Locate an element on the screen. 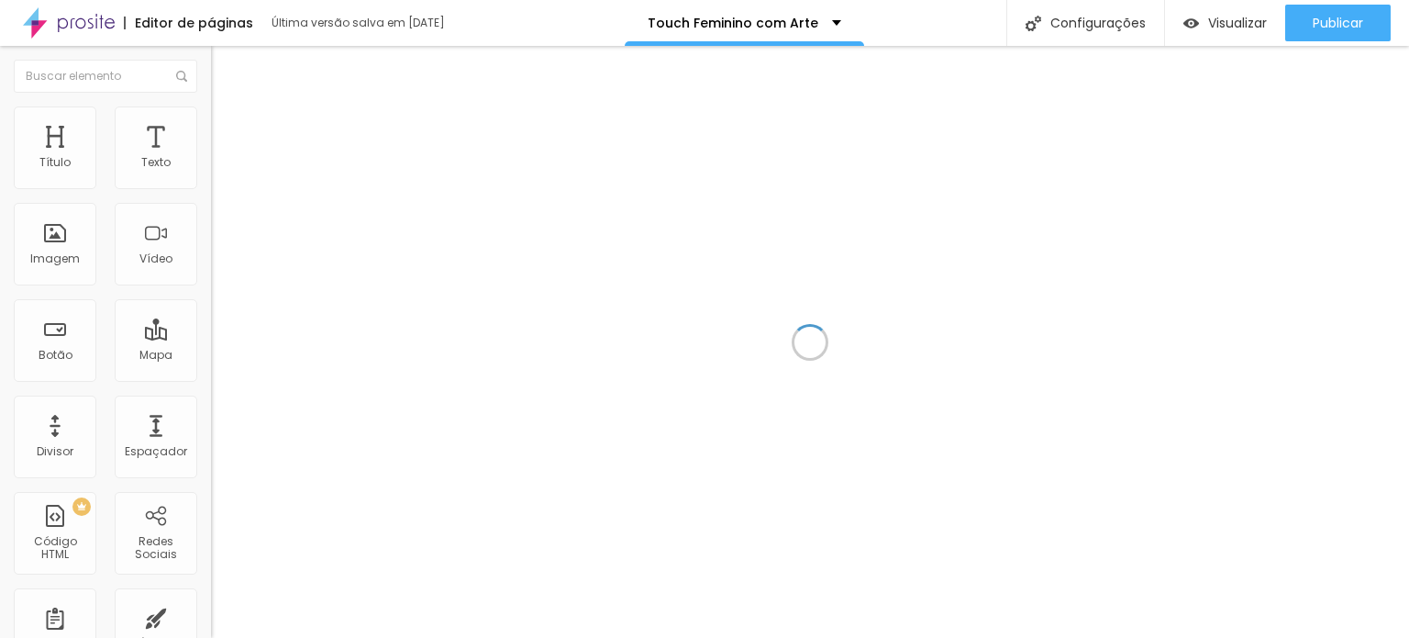 This screenshot has height=638, width=1409. button: Publicar is located at coordinates (1338, 23).